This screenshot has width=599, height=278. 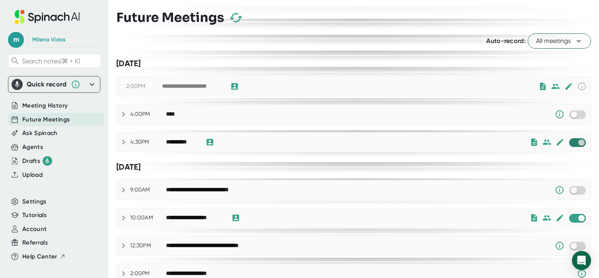 What do you see at coordinates (34, 202) in the screenshot?
I see `span: Settings` at bounding box center [34, 202].